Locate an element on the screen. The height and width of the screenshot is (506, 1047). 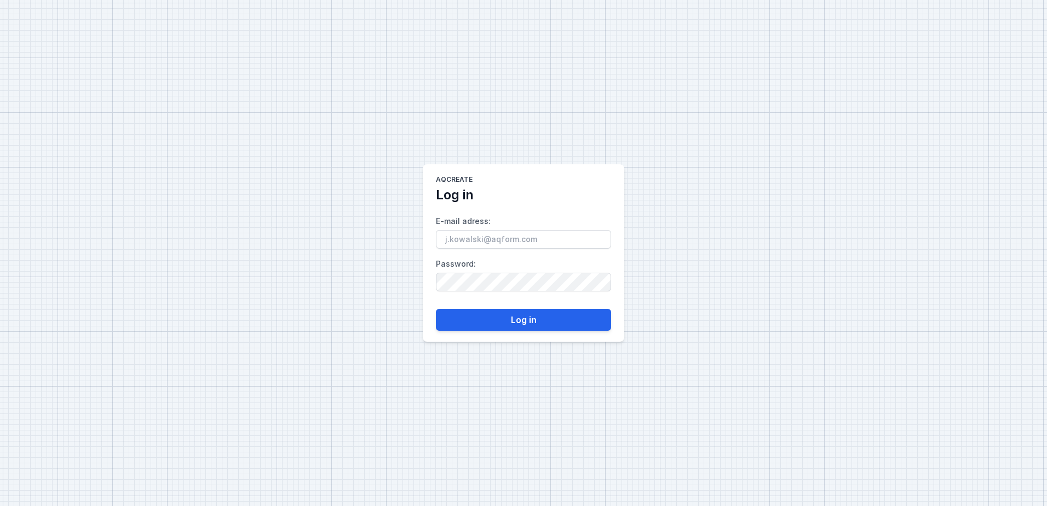
input: Password: is located at coordinates (524, 282).